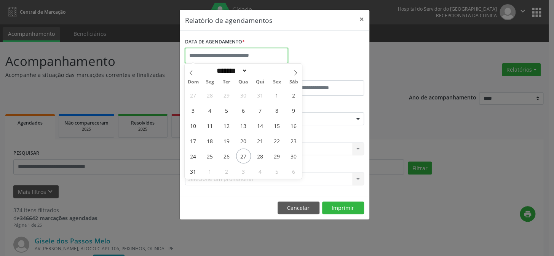 This screenshot has height=256, width=554. I want to click on span: Agosto 23, 2025, so click(293, 141).